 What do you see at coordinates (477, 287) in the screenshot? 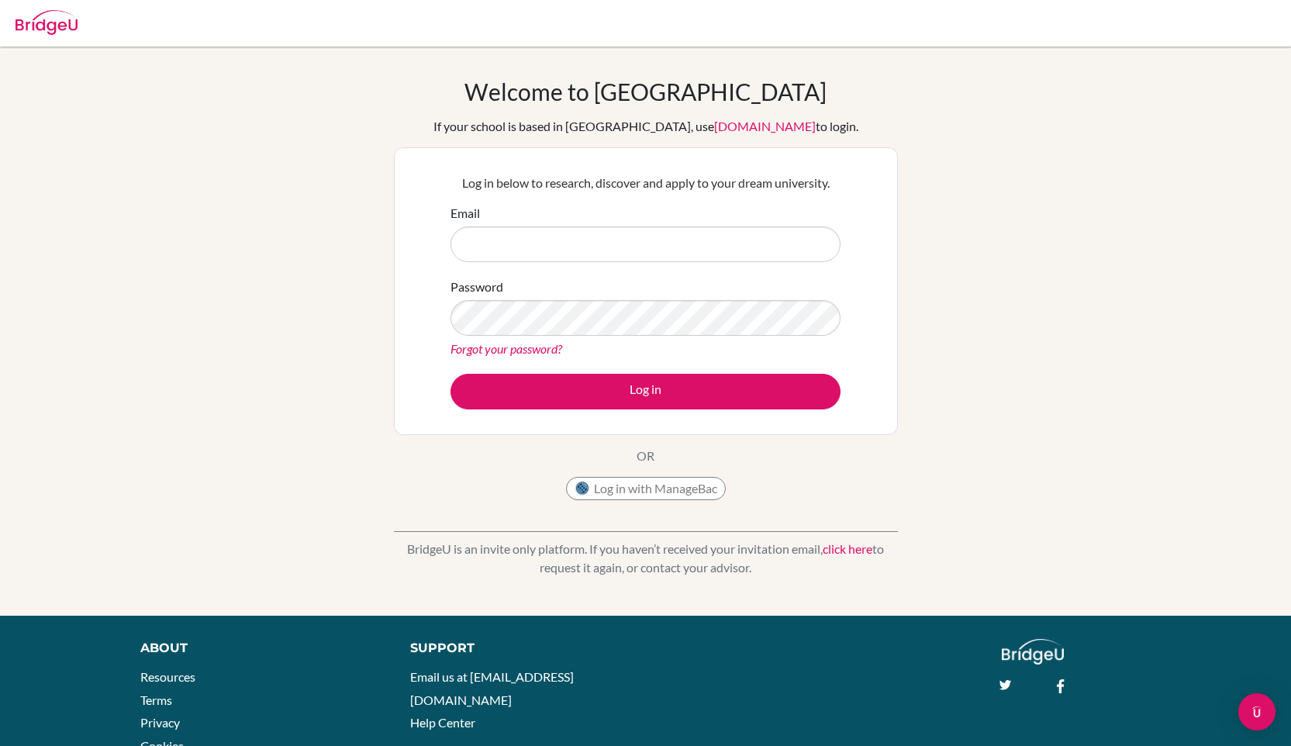
I see `label: Password` at bounding box center [477, 287].